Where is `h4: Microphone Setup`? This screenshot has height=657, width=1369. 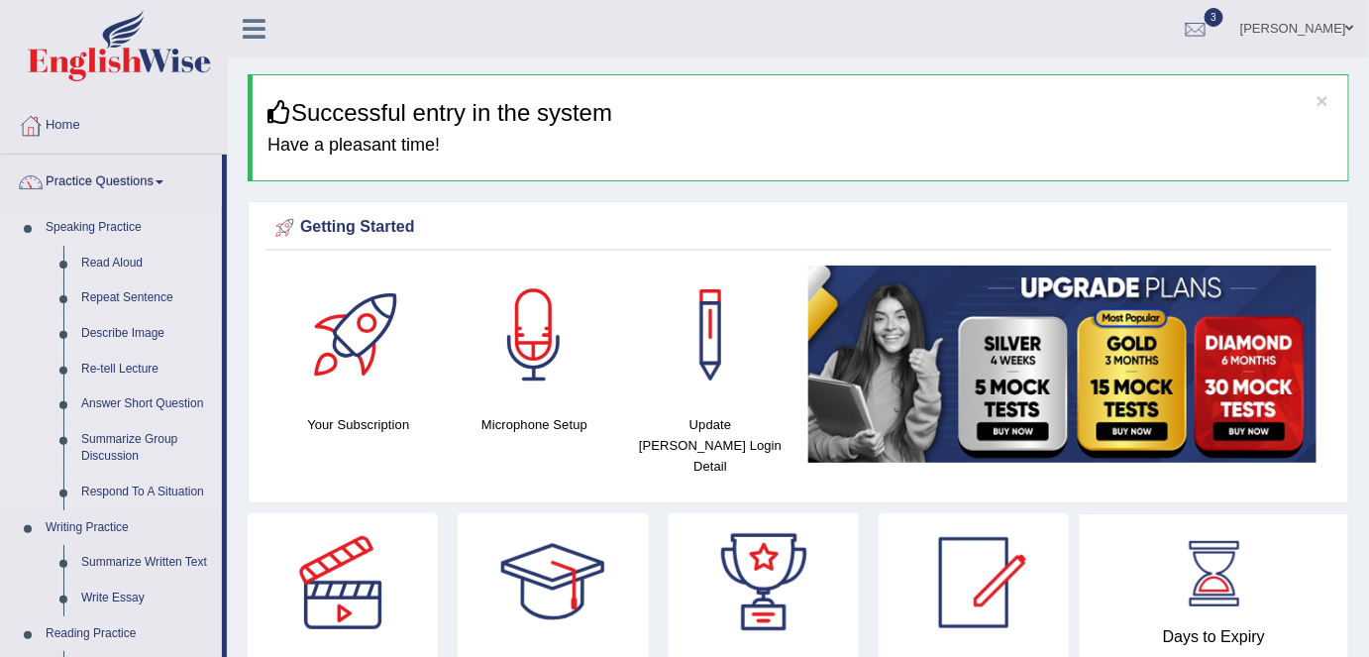
h4: Microphone Setup is located at coordinates (535, 424).